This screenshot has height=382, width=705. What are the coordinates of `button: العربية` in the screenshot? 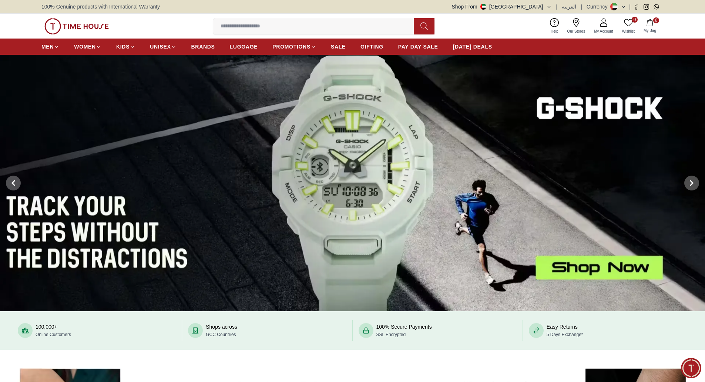 It's located at (569, 7).